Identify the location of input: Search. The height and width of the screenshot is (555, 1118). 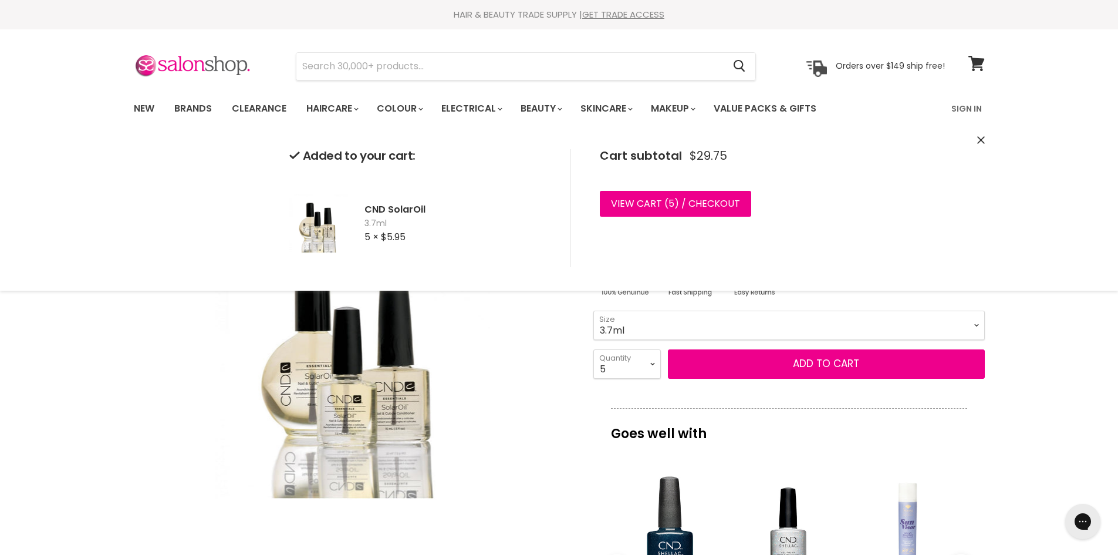
(510, 66).